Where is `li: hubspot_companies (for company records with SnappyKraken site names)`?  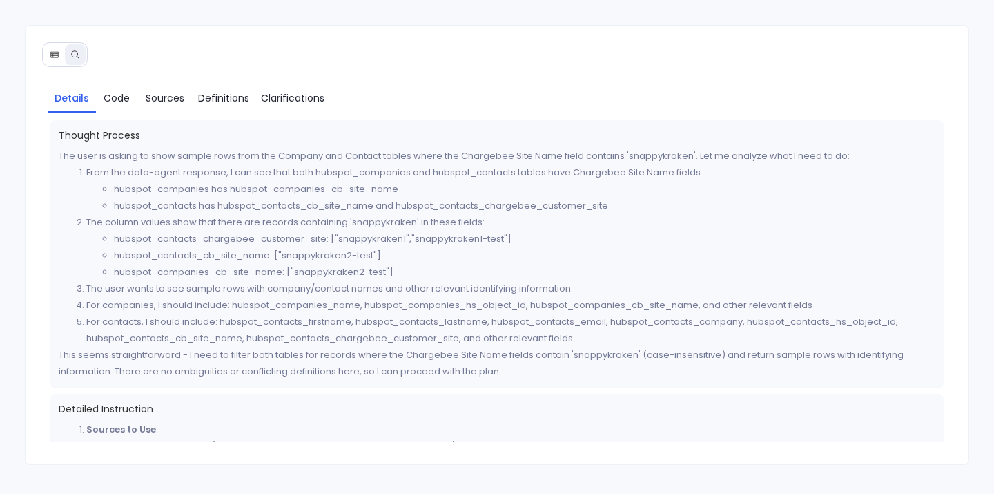 li: hubspot_companies (for company records with SnappyKraken site names) is located at coordinates (525, 446).